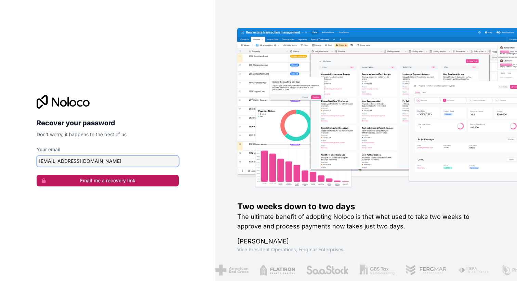 The height and width of the screenshot is (281, 517). What do you see at coordinates (292, 270) in the screenshot?
I see `img: /assets/saastock-C6Zbiodz.png` at bounding box center [292, 270].